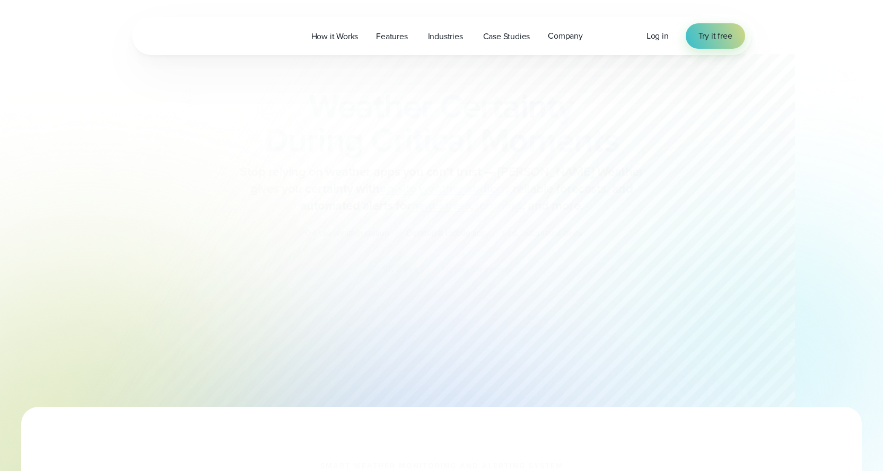  Describe the element at coordinates (658, 36) in the screenshot. I see `a: Log in` at that location.